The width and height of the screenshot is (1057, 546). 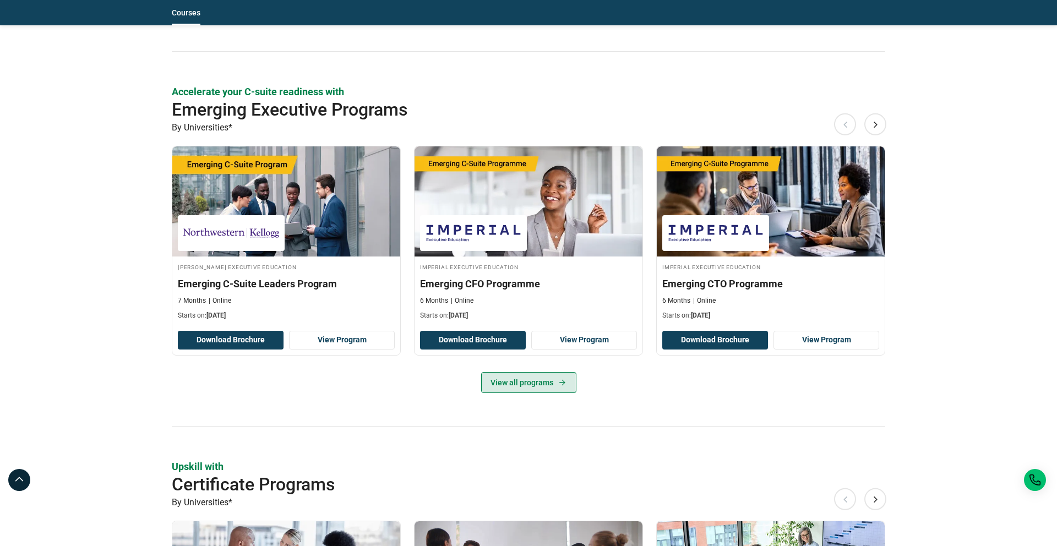 I want to click on a: Leadership Course by Kellogg Executive Education - September 25, 2025 Kellogg Executive Education..., so click(x=286, y=236).